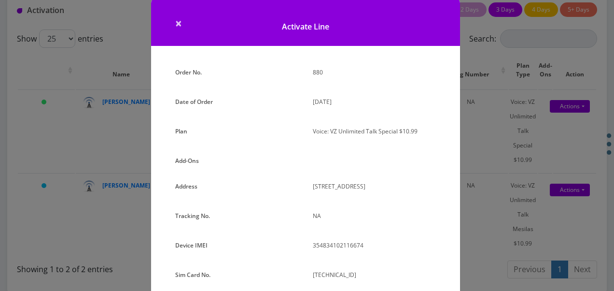  I want to click on button: Close, so click(179, 23).